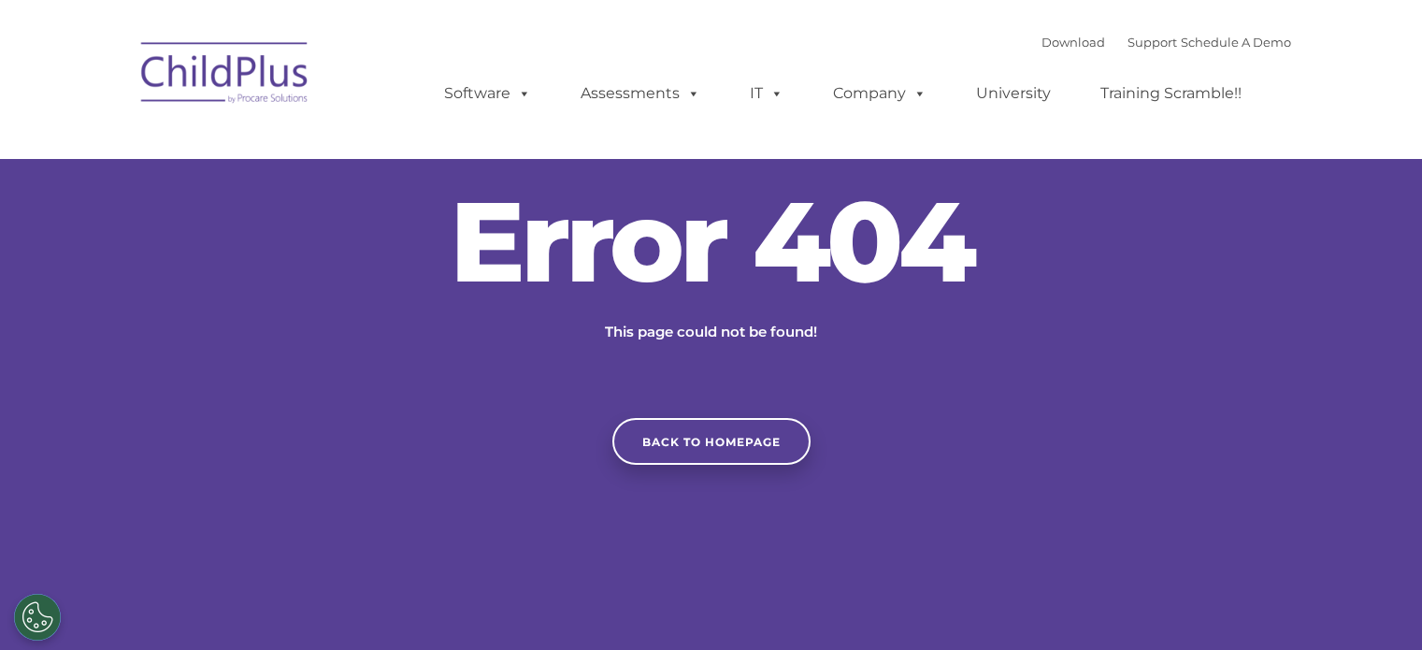 This screenshot has width=1422, height=650. Describe the element at coordinates (1236, 42) in the screenshot. I see `a: Schedule A Demo` at that location.